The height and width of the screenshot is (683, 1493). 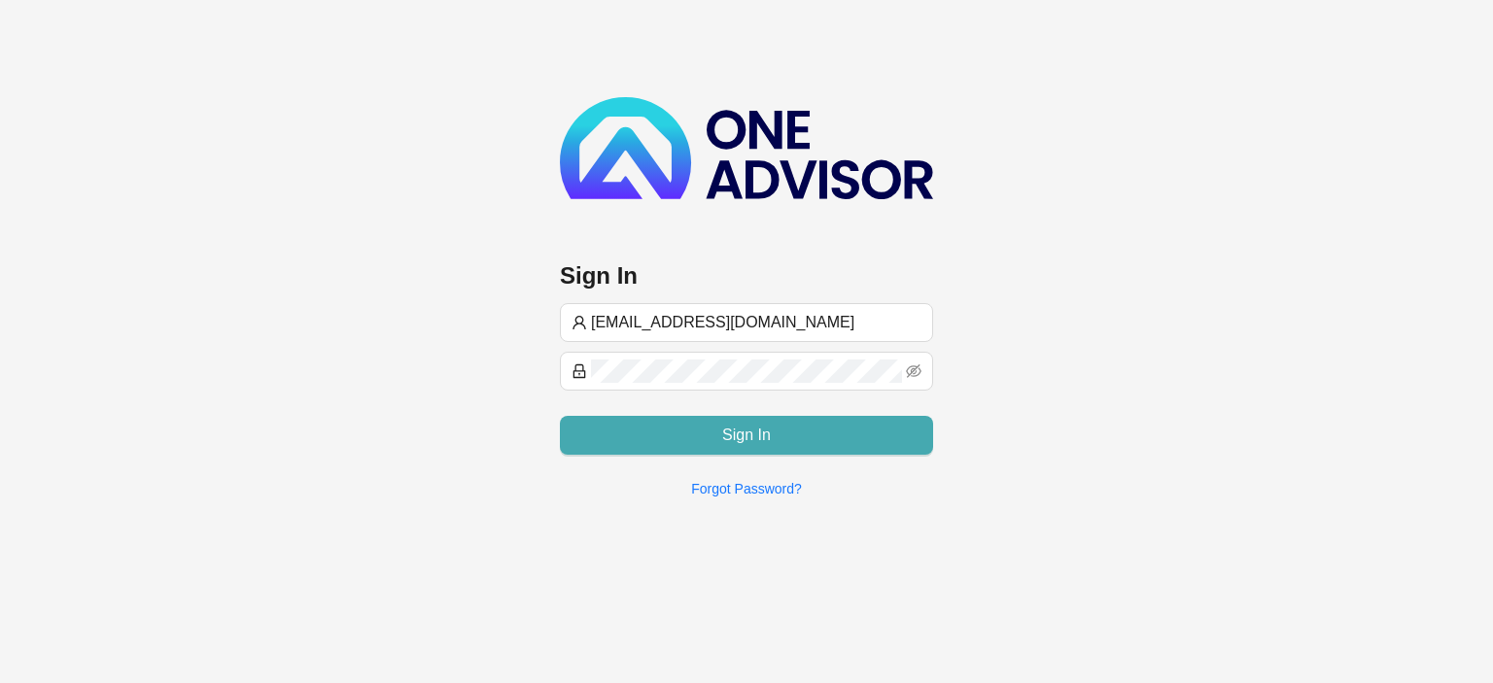 I want to click on span: Sign In, so click(x=747, y=435).